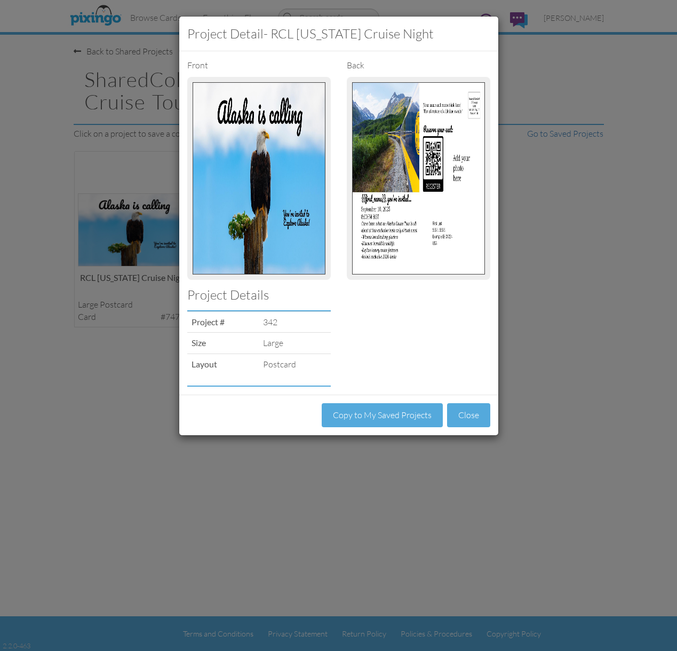  Describe the element at coordinates (295, 322) in the screenshot. I see `td: 342` at that location.